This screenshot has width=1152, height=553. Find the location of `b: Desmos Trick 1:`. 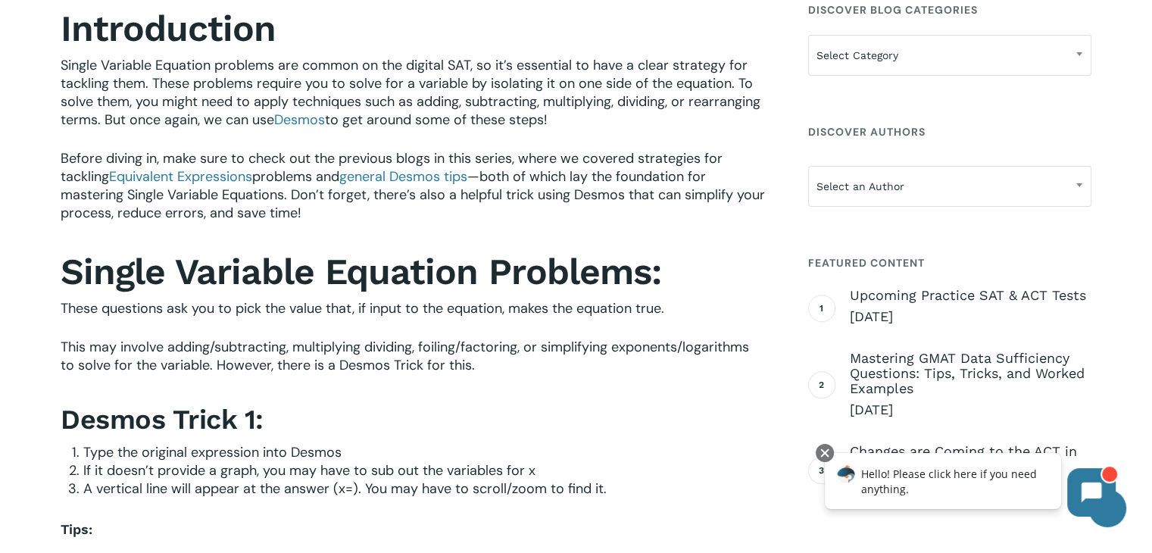

b: Desmos Trick 1: is located at coordinates (162, 420).